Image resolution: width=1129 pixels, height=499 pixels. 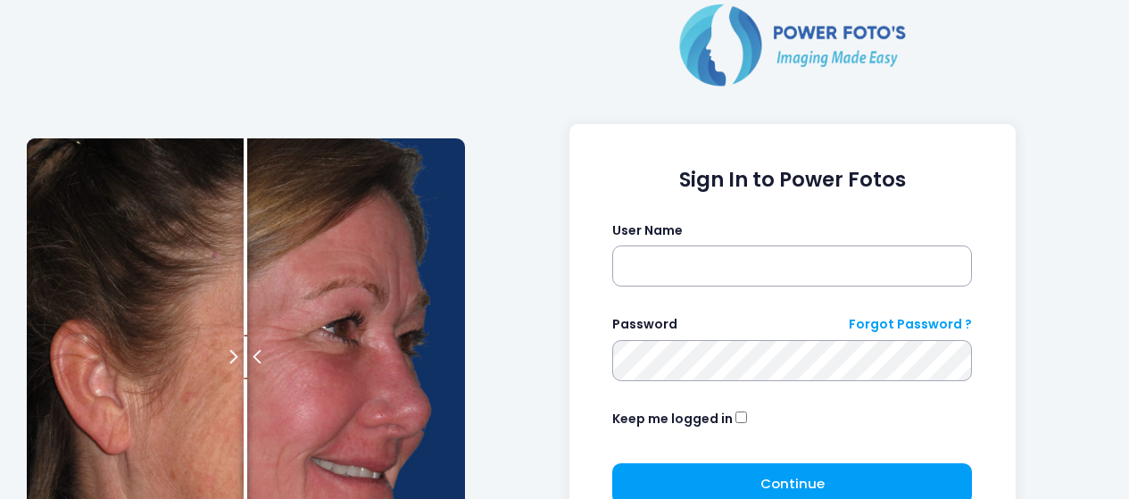 What do you see at coordinates (792, 483) in the screenshot?
I see `span: Continue` at bounding box center [792, 483].